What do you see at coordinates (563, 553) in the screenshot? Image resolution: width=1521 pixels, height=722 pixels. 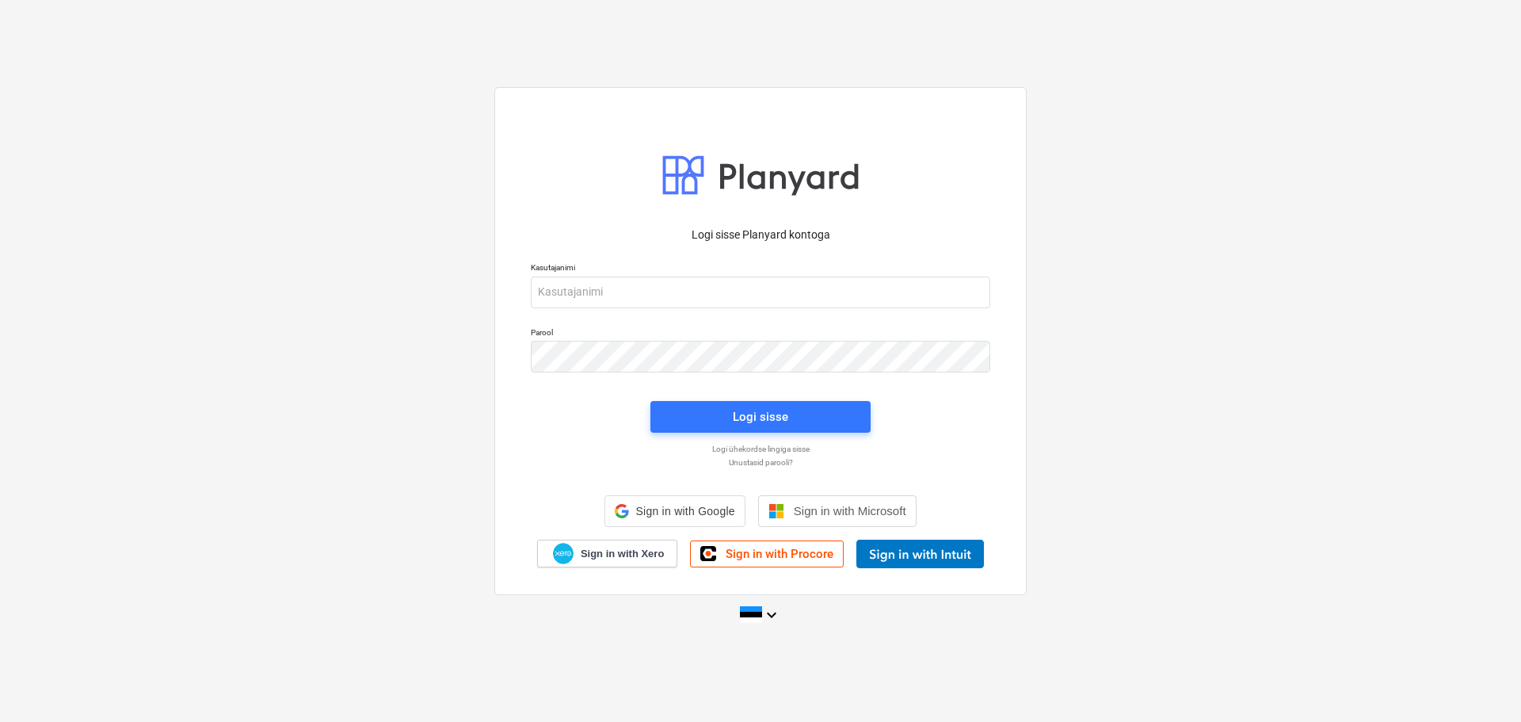 I see `img: Xero logo` at bounding box center [563, 553].